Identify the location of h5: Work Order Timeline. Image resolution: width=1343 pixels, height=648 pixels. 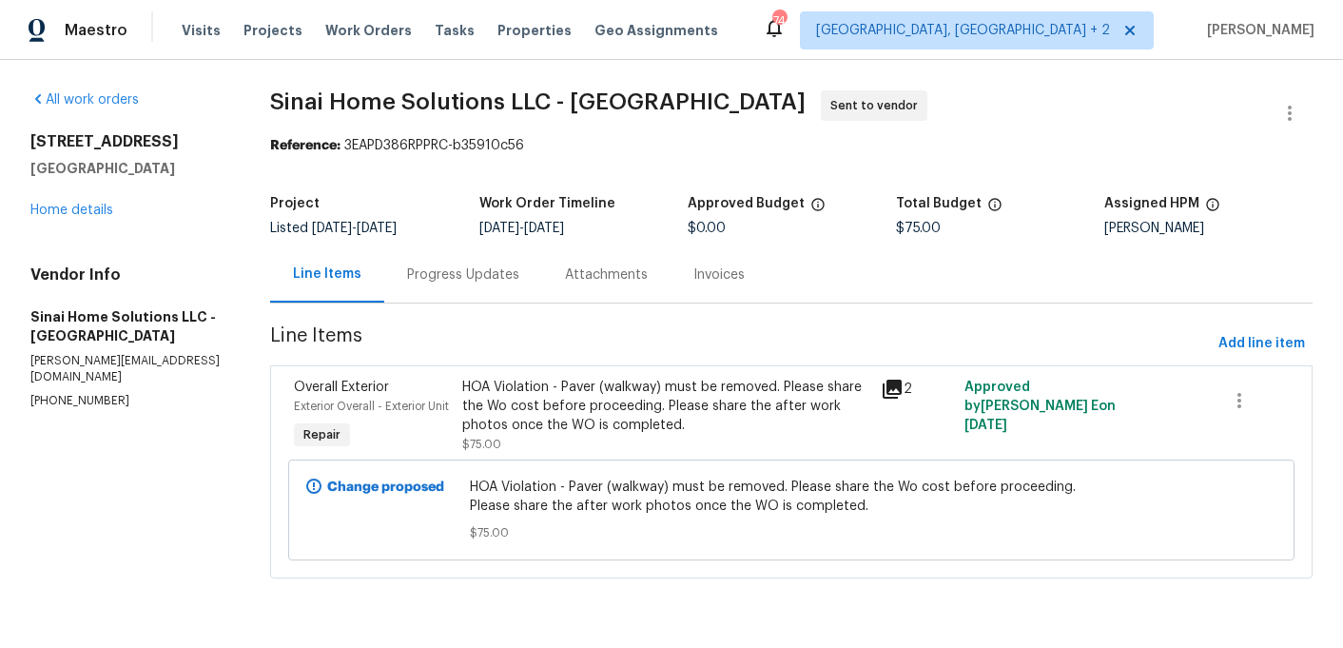
(547, 204).